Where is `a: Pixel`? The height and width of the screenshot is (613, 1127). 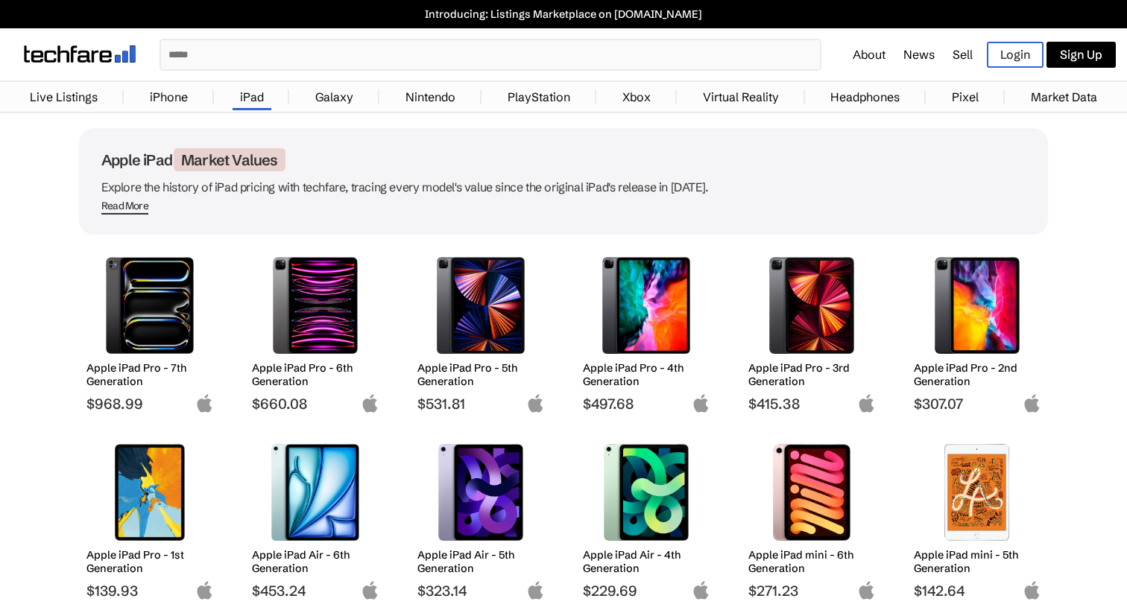 a: Pixel is located at coordinates (965, 97).